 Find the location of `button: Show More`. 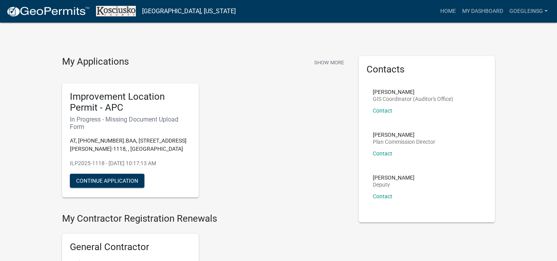

button: Show More is located at coordinates (329, 62).